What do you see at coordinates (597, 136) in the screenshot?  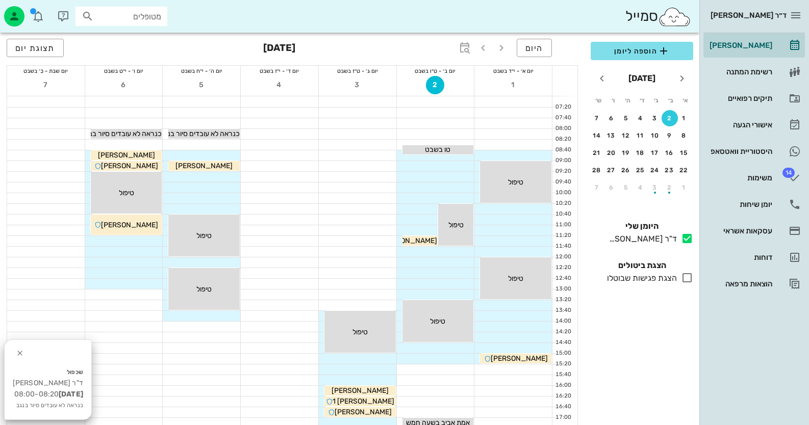 I see `div: 14` at bounding box center [597, 136].